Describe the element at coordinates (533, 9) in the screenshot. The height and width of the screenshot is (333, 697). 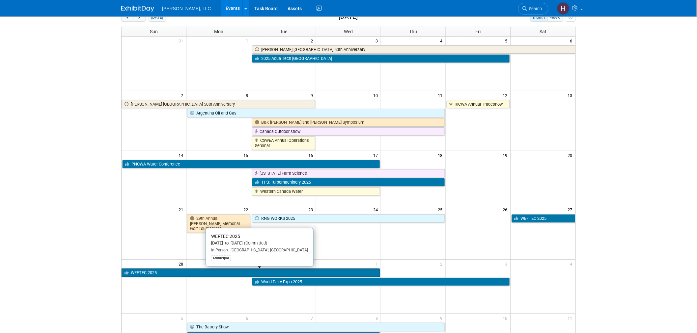
I see `a: Search` at that location.